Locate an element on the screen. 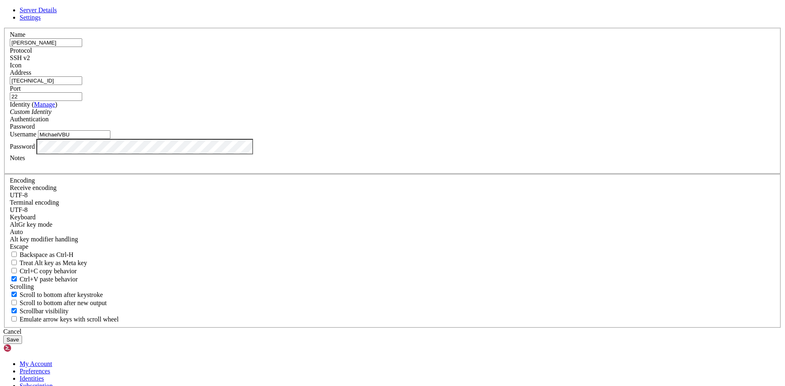 The image size is (785, 386). label: Whether to scroll to the bottom on any keystroke. is located at coordinates (56, 295).